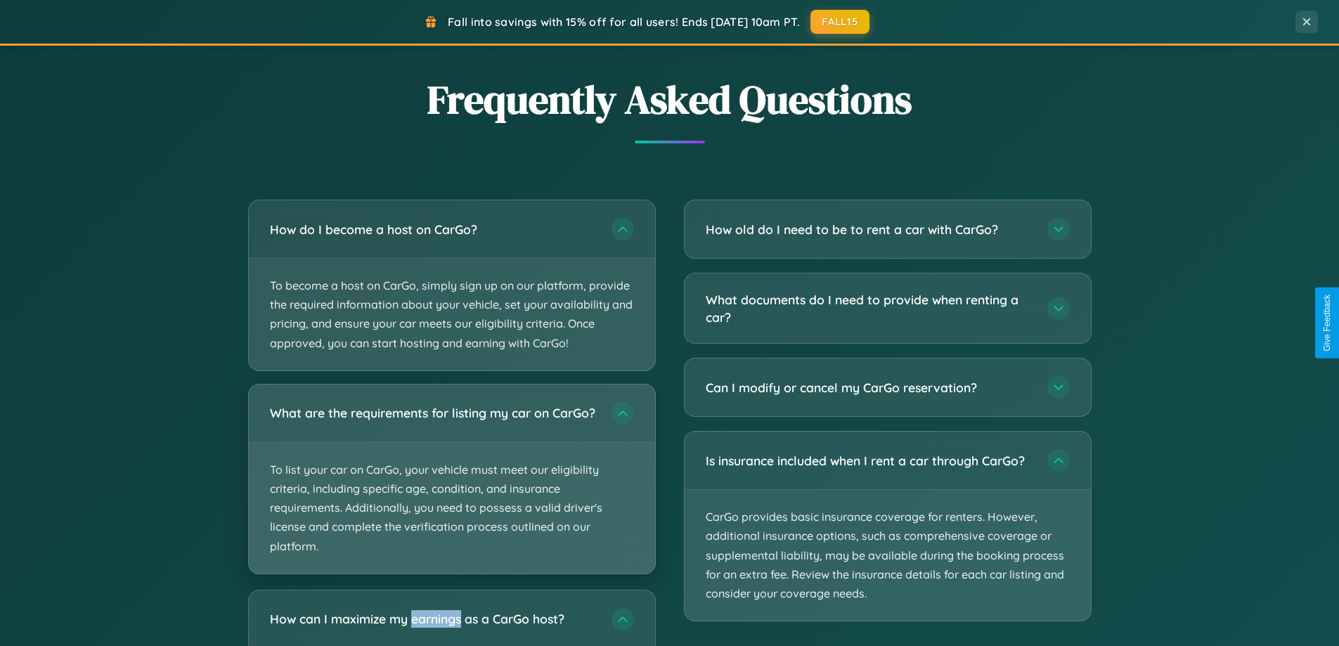  What do you see at coordinates (1327, 323) in the screenshot?
I see `div: Give Feedback` at bounding box center [1327, 323].